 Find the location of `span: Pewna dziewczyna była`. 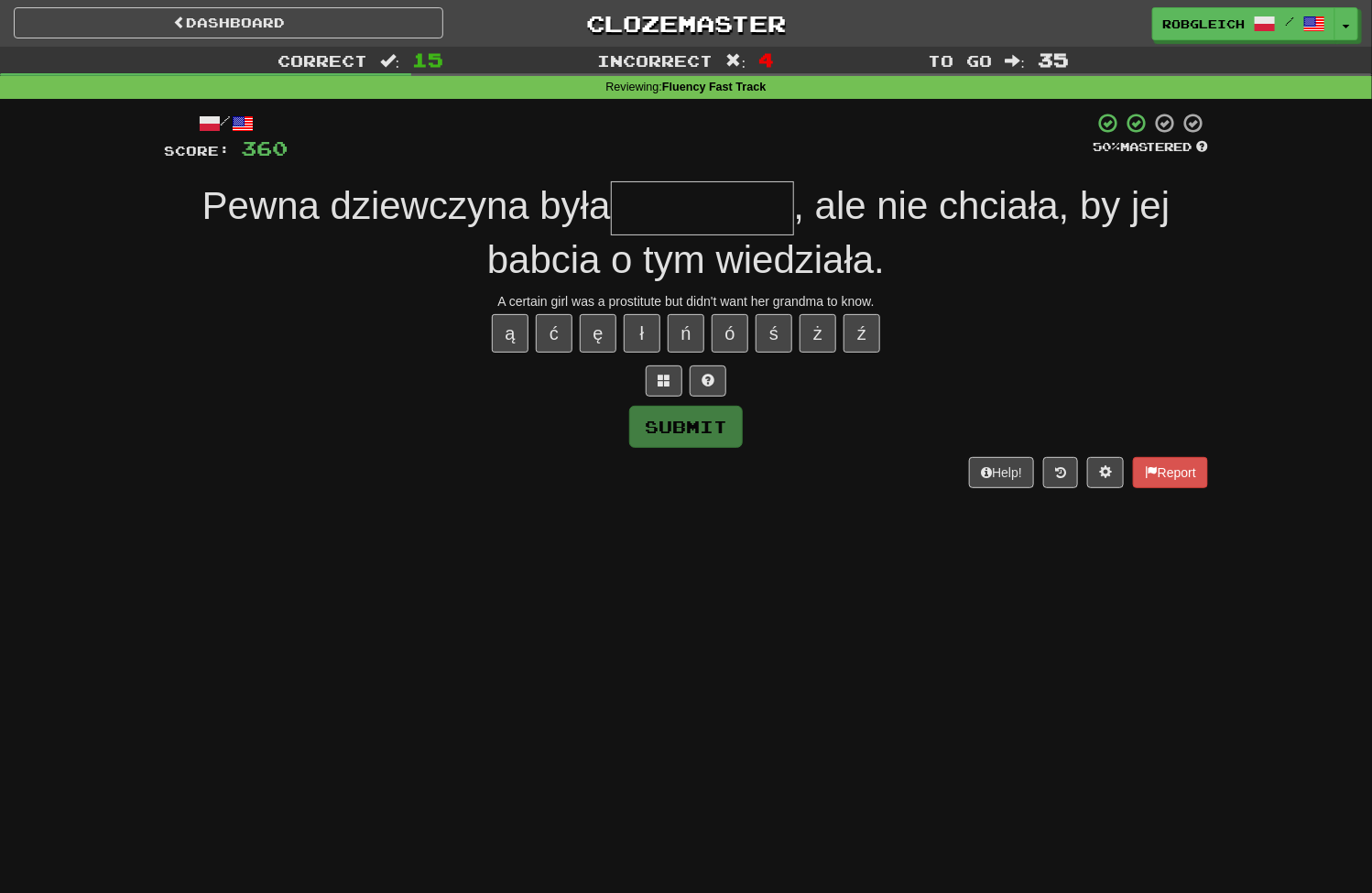

span: Pewna dziewczyna była is located at coordinates (406, 205).